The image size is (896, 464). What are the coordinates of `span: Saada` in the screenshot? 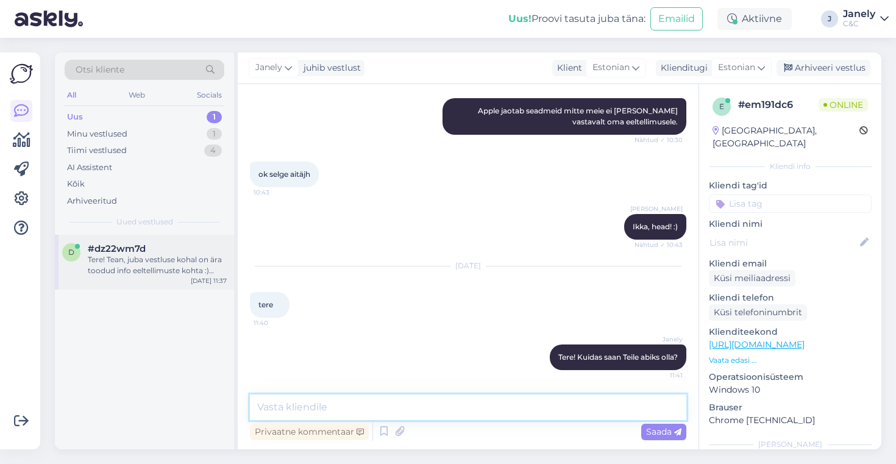 It's located at (664, 432).